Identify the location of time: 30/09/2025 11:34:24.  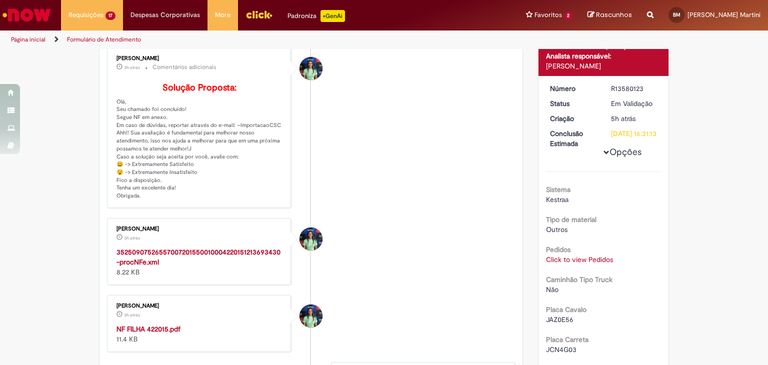
(132, 238).